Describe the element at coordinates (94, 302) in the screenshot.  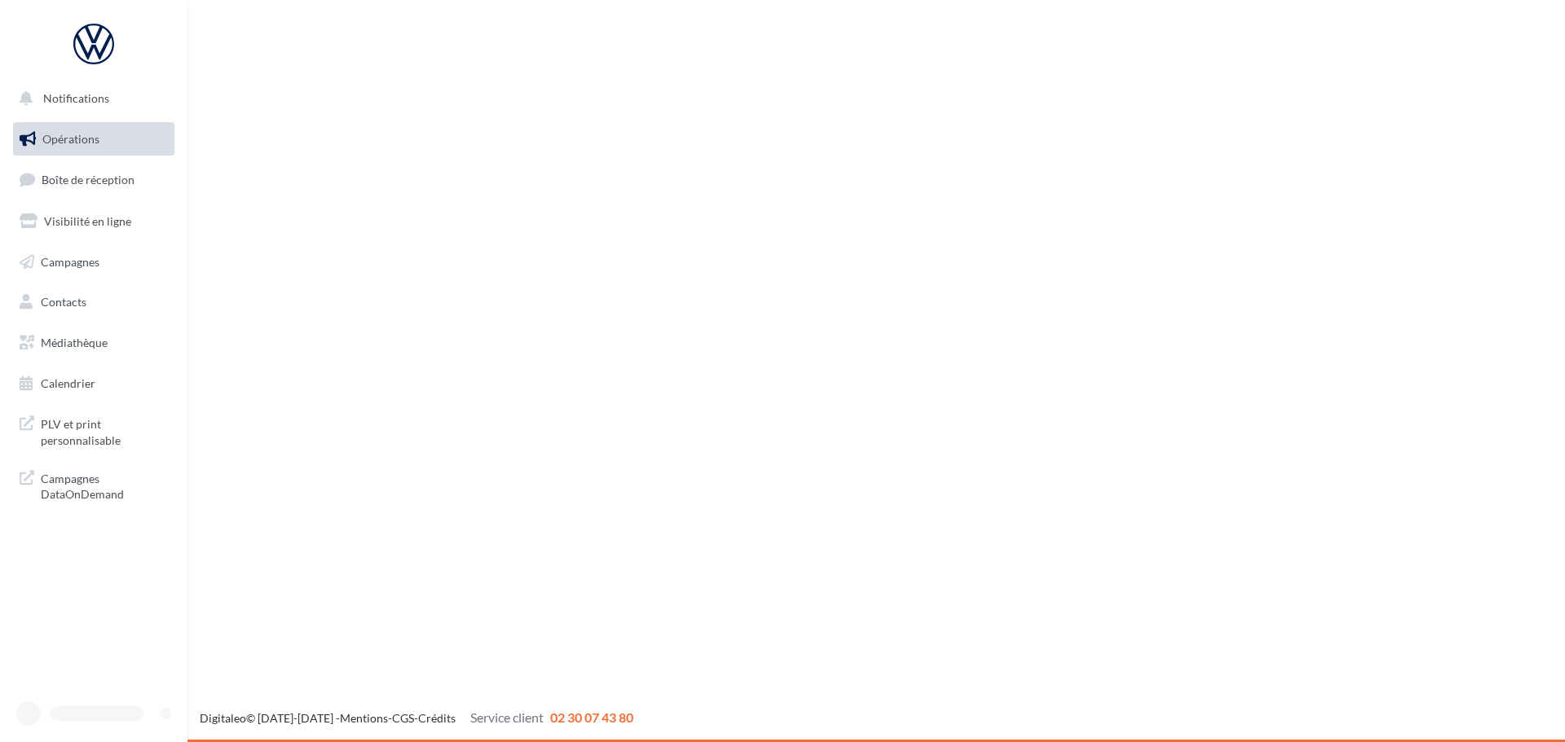
I see `a: Contacts` at that location.